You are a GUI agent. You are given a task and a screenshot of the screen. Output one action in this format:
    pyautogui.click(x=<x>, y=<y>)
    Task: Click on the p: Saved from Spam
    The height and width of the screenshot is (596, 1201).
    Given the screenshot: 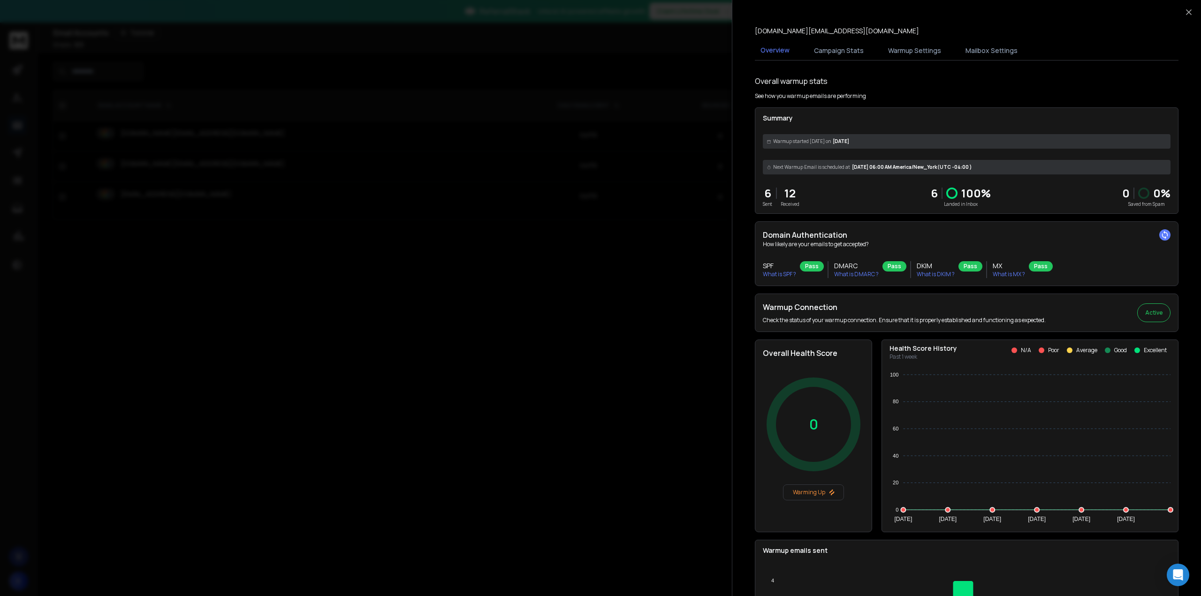 What is the action you would take?
    pyautogui.click(x=1146, y=204)
    